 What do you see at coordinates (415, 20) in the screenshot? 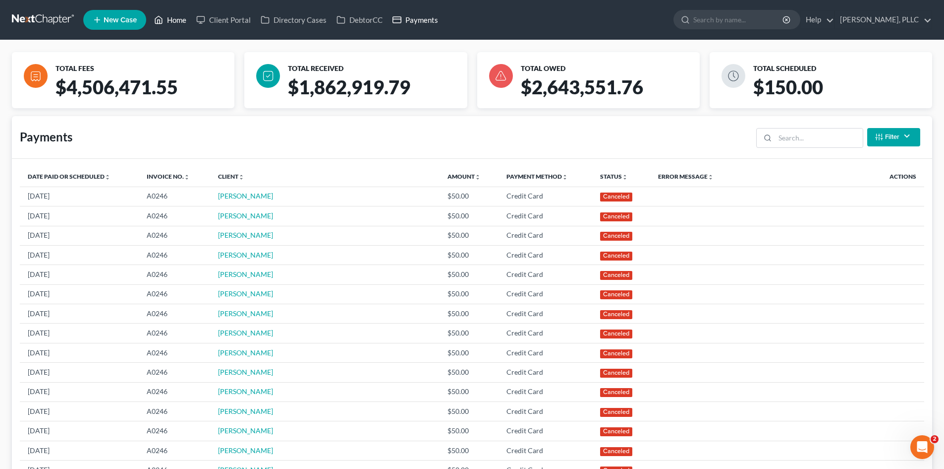
I see `a: Payments` at bounding box center [415, 20].